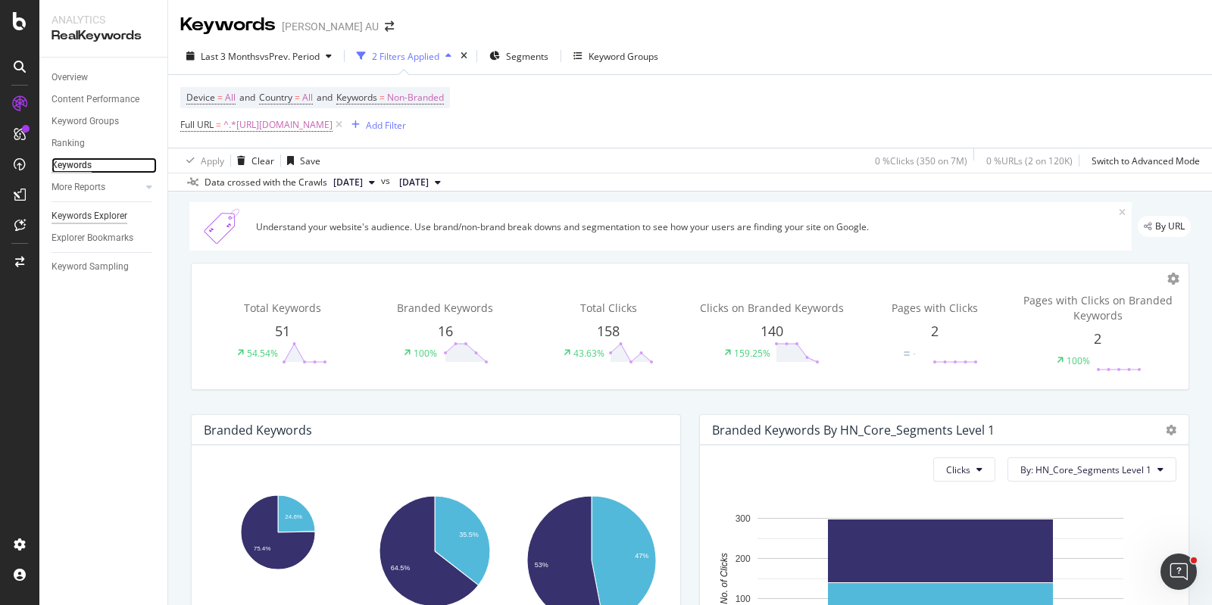 The width and height of the screenshot is (1212, 605). Describe the element at coordinates (348, 183) in the screenshot. I see `span: 2025 Oct. 5th` at that location.